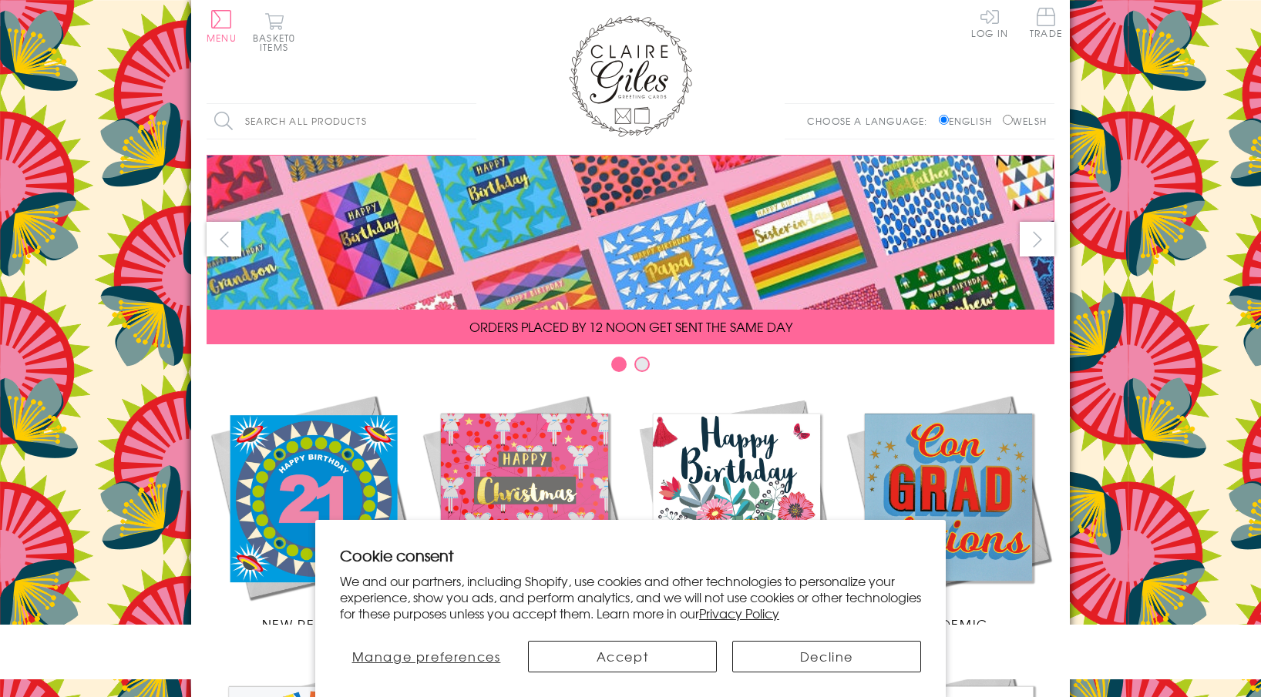 The width and height of the screenshot is (1261, 697). Describe the element at coordinates (619, 365) in the screenshot. I see `button: Carousel Page 1 (Current Slide)` at that location.